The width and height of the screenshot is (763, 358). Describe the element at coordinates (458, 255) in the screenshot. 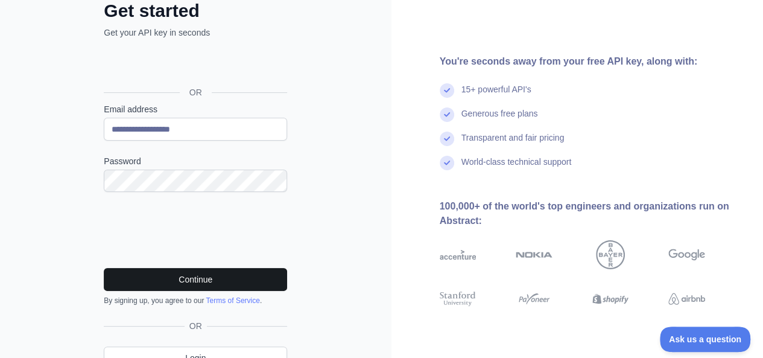

I see `img: accenture` at that location.